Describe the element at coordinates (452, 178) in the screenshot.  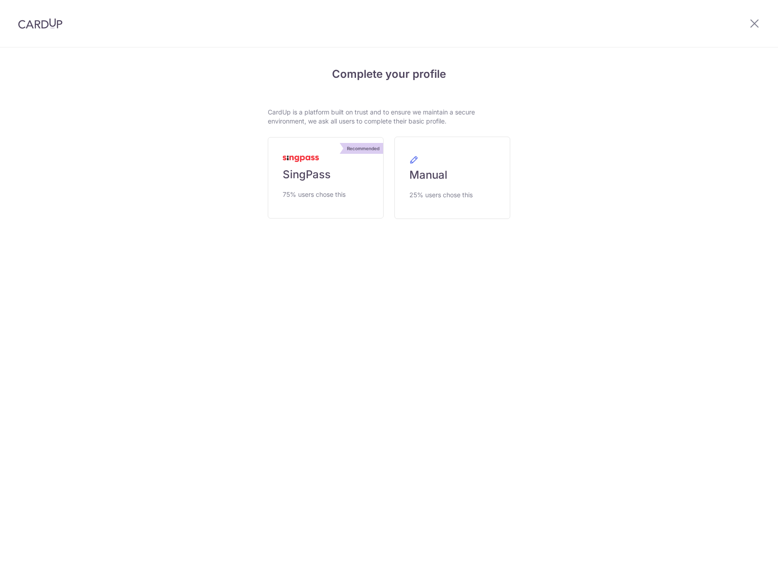
I see `a: Manual 25% users chose this` at that location.